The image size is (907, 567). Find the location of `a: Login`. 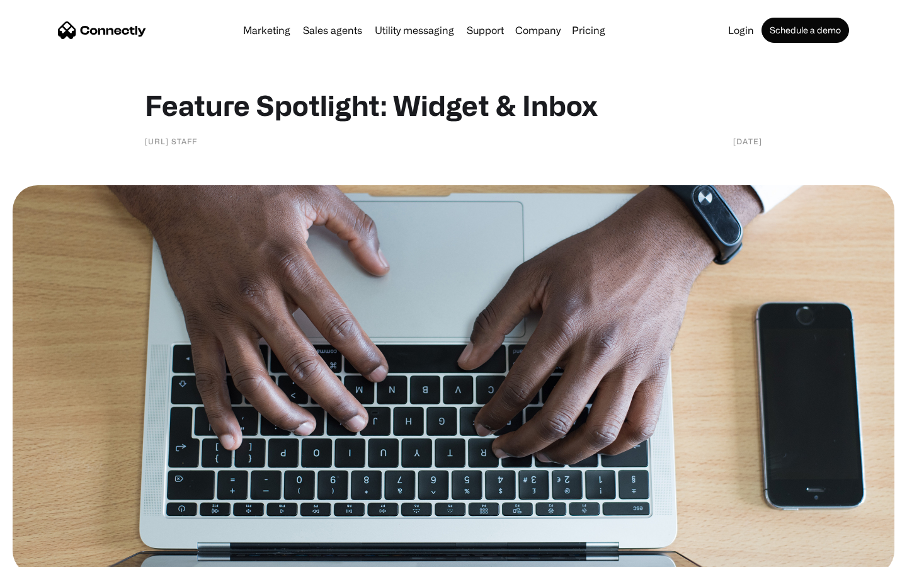

a: Login is located at coordinates (740, 30).